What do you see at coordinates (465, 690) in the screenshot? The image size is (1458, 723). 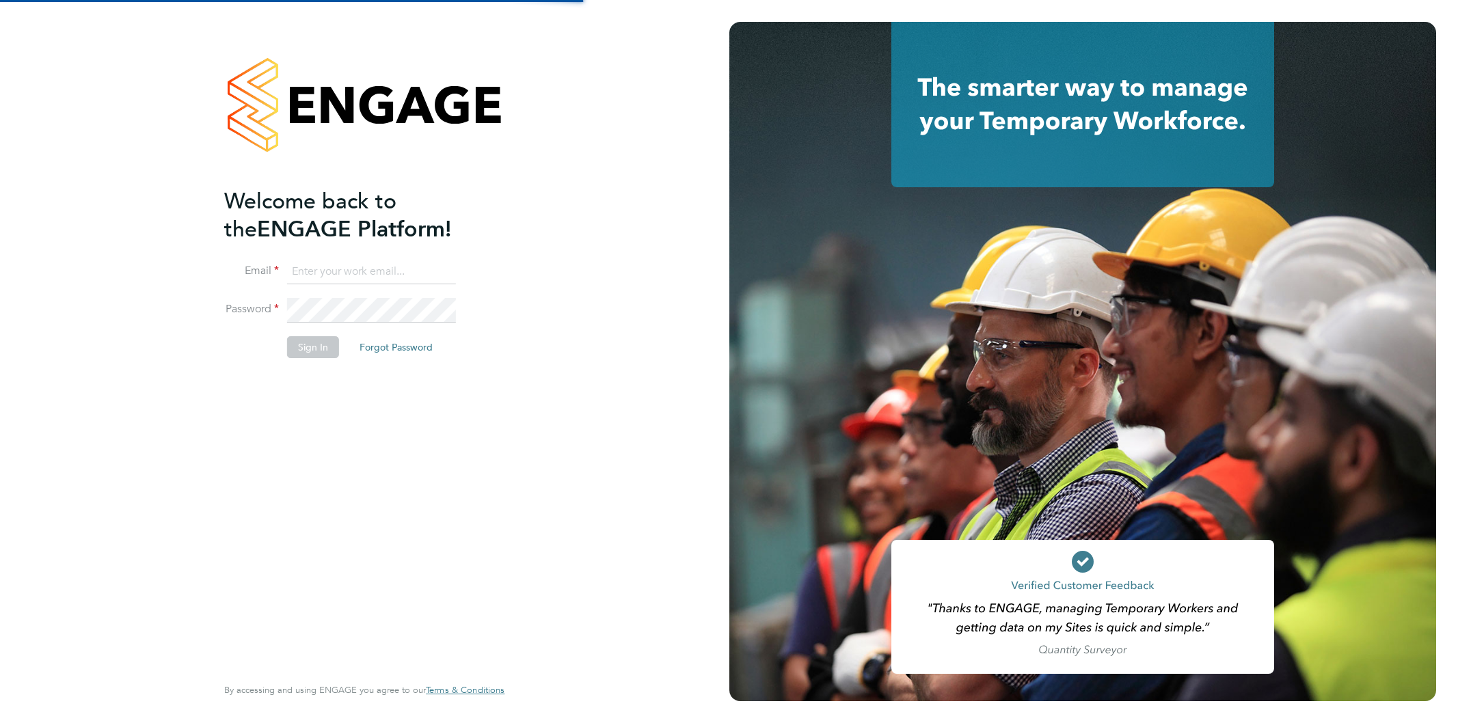 I see `span: Terms & Conditions` at bounding box center [465, 690].